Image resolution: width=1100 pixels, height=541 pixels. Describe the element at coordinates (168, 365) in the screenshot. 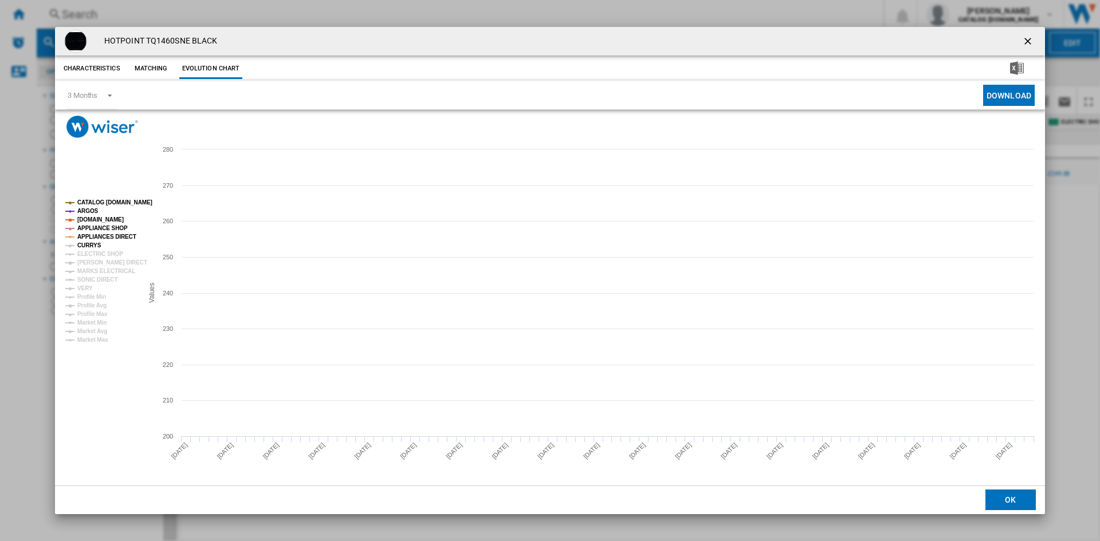

I see `tspan: 220` at that location.